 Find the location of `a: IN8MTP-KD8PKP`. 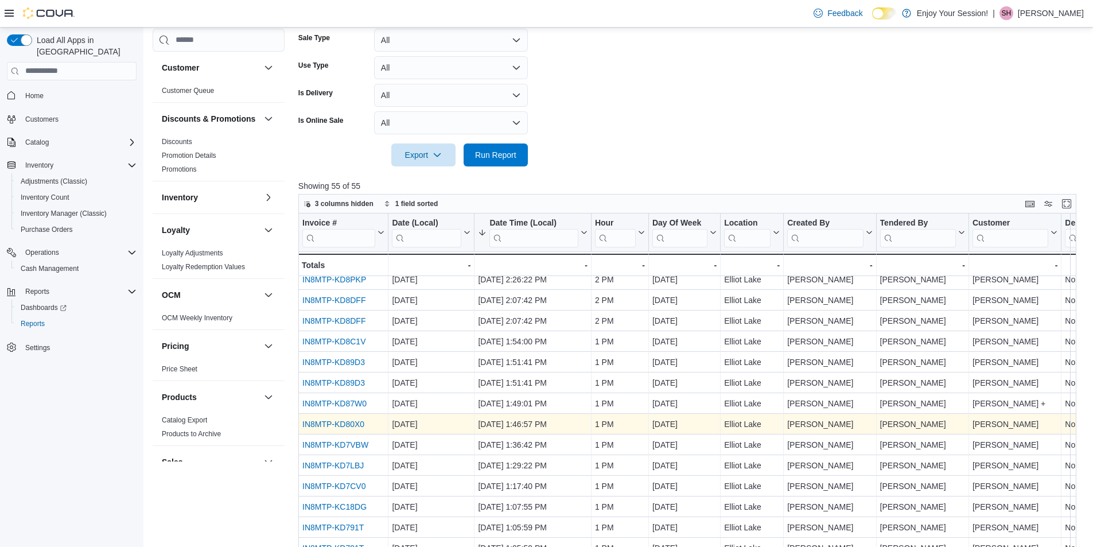

a: IN8MTP-KD8PKP is located at coordinates (334, 279).